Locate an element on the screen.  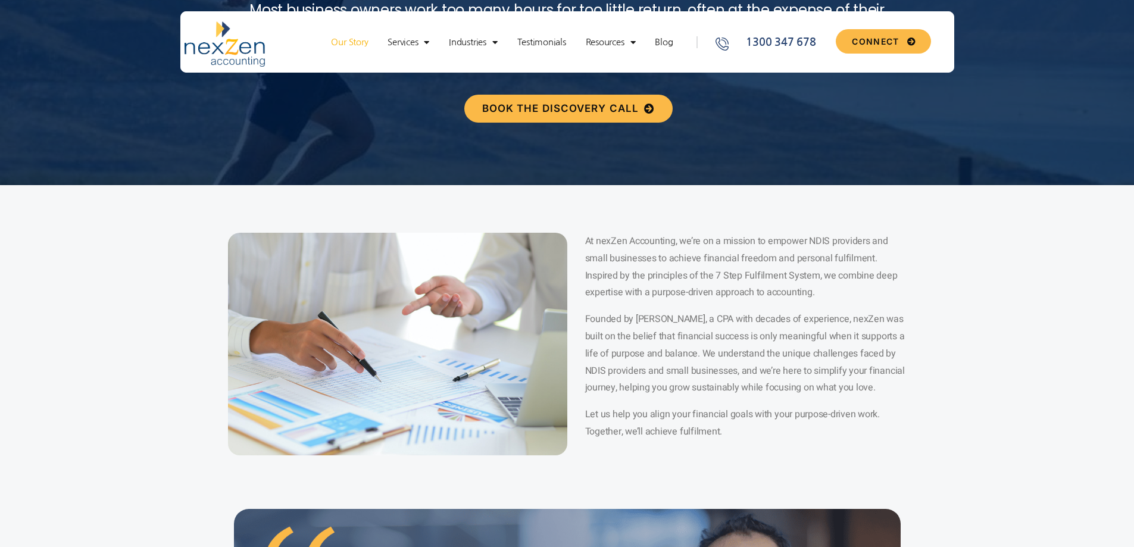
a: Our Story is located at coordinates (349, 42).